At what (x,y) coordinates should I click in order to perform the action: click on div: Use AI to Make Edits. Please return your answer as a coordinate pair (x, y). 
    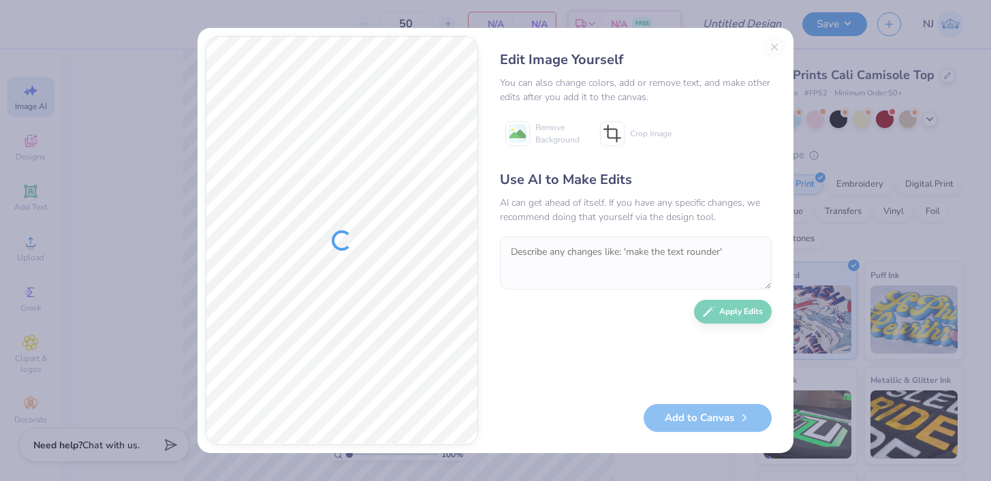
    Looking at the image, I should click on (636, 180).